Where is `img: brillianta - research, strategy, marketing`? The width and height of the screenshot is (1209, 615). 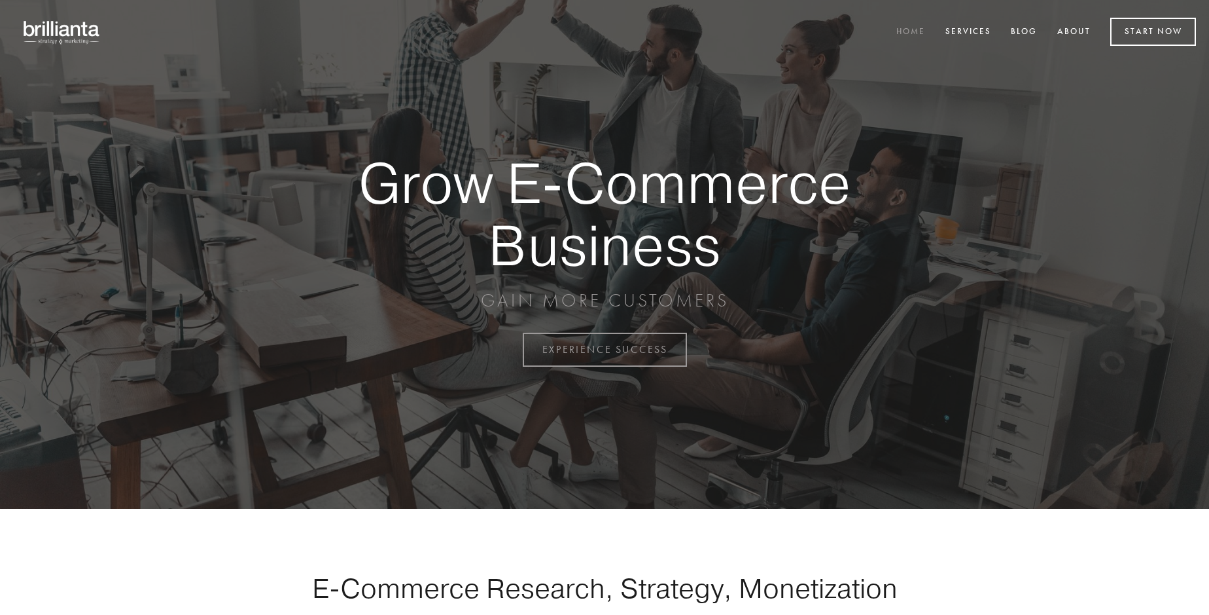 img: brillianta - research, strategy, marketing is located at coordinates (62, 32).